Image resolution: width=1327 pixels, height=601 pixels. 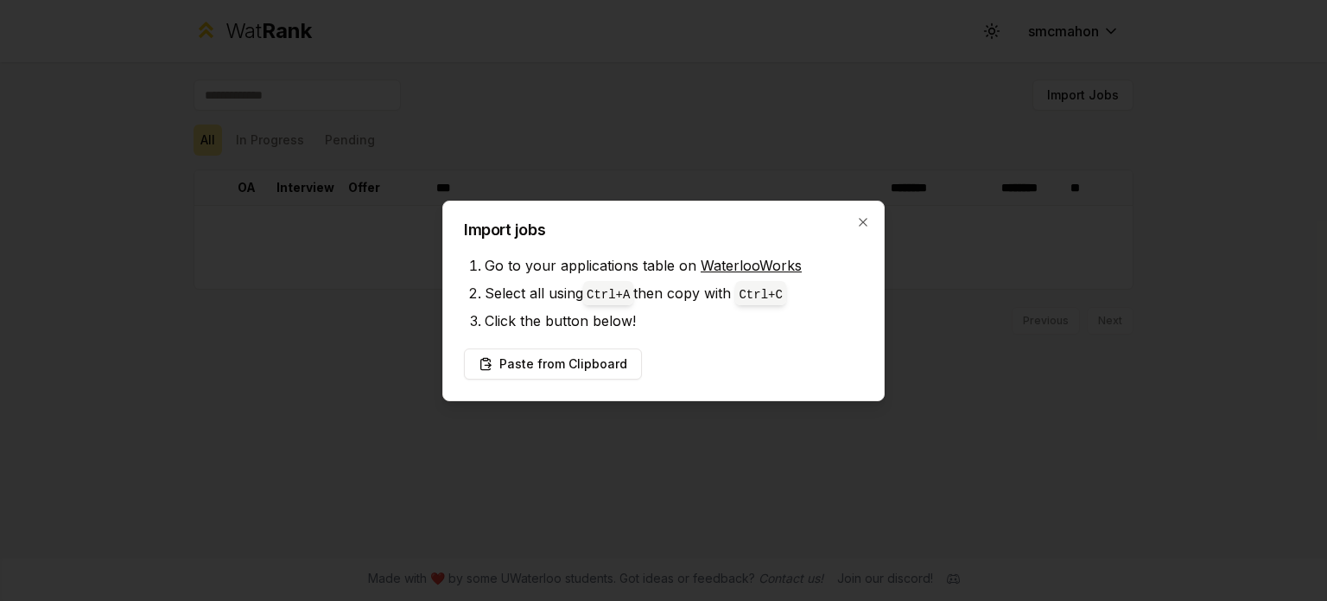 What do you see at coordinates (751, 265) in the screenshot?
I see `a: WaterlooWorks` at bounding box center [751, 265].